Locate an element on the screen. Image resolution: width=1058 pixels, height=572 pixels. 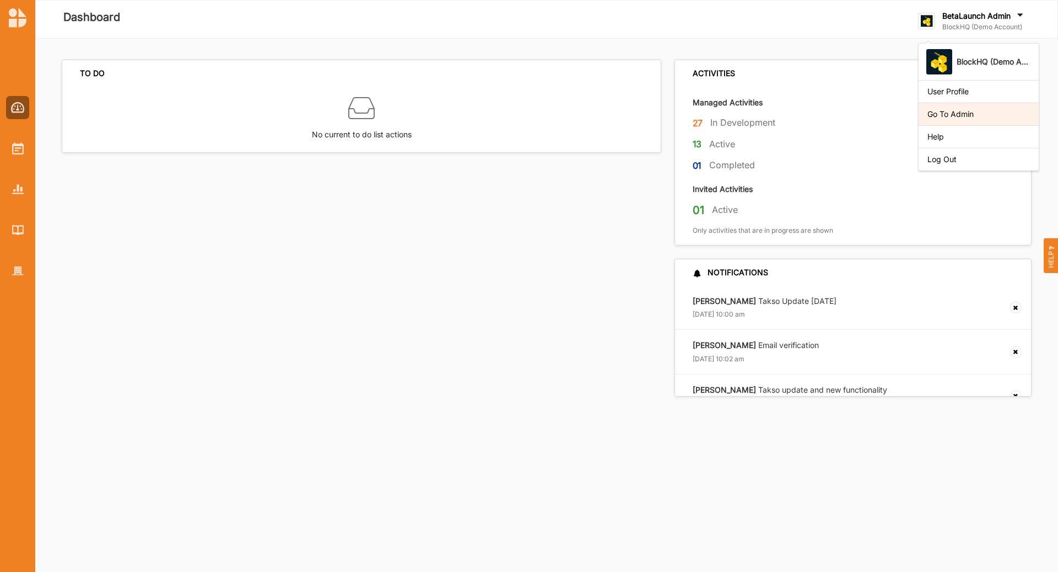
div: Go To Admin is located at coordinates (979, 114).